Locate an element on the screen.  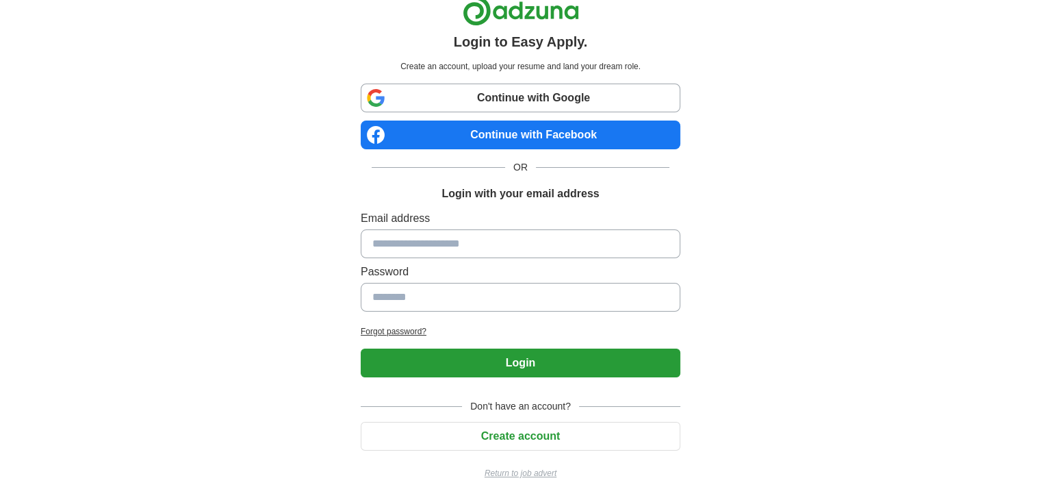
a: Forgot password? is located at coordinates (520, 331).